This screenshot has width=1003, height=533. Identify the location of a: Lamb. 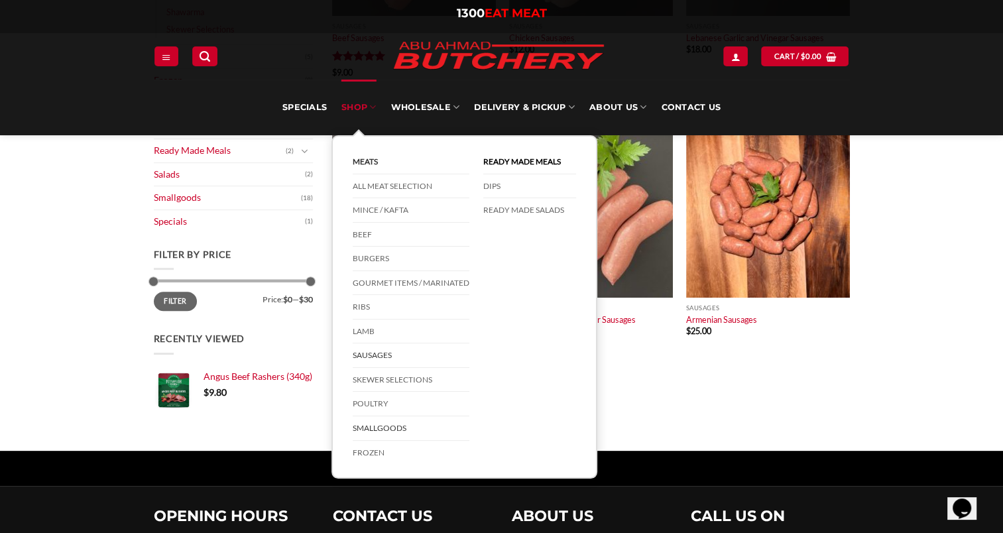
(411, 331).